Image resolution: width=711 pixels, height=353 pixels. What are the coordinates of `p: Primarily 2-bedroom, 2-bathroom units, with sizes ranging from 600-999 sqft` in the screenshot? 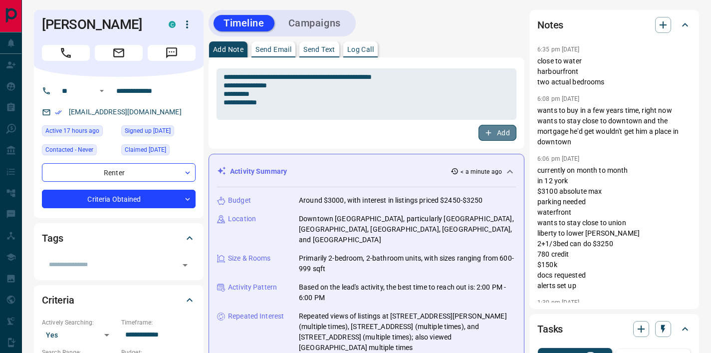 It's located at (407, 264).